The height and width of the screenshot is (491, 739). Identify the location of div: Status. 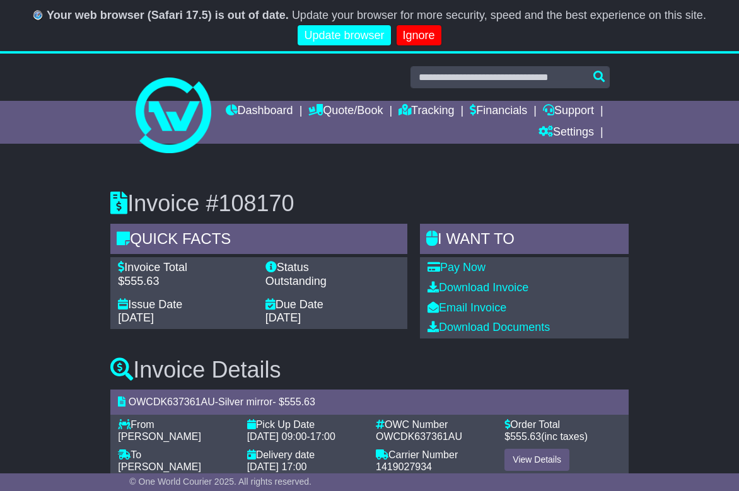
(332, 268).